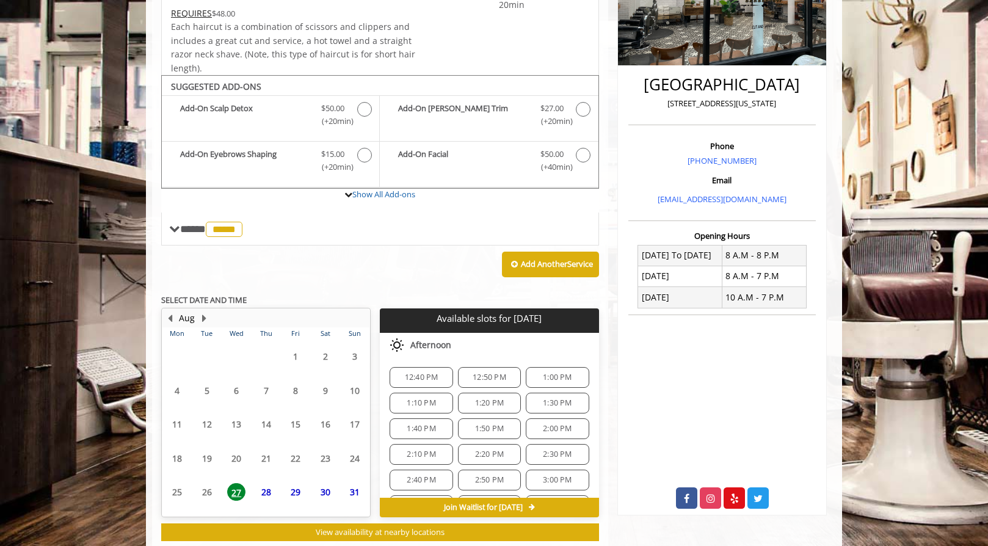  Describe the element at coordinates (325, 491) in the screenshot. I see `span: 30` at that location.